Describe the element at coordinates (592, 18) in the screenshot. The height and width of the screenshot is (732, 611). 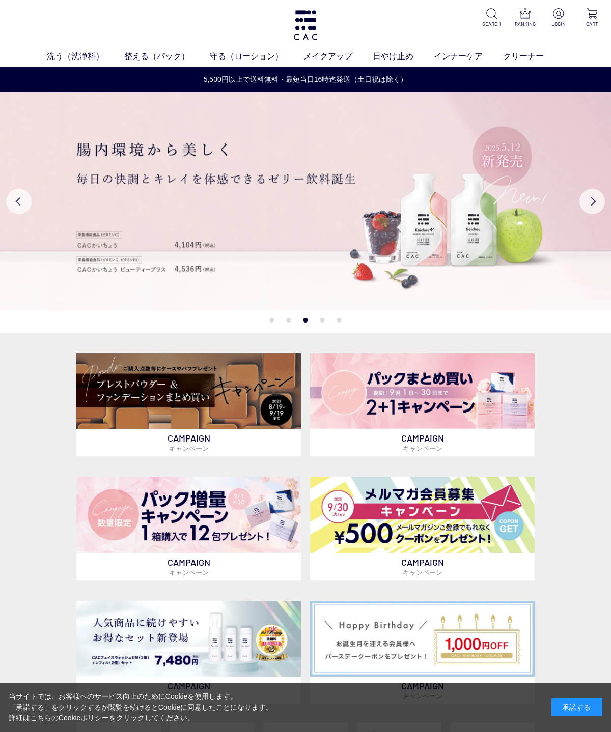
I see `a: CART` at that location.